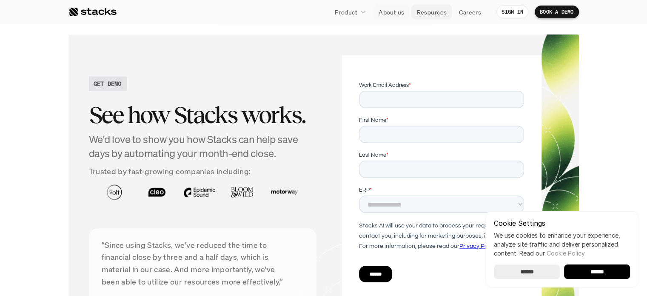 The image size is (647, 296). I want to click on a: Resources, so click(431, 12).